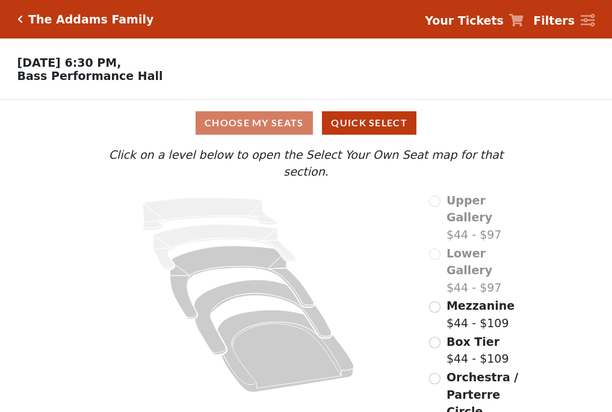 The height and width of the screenshot is (412, 612). What do you see at coordinates (210, 214) in the screenshot?
I see `path: Upper Gallery - Seats Available: 0` at bounding box center [210, 214].